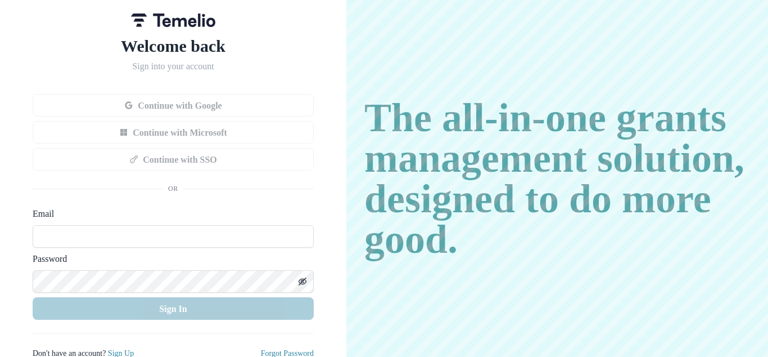 This screenshot has width=768, height=357. What do you see at coordinates (303, 281) in the screenshot?
I see `button: Toggle password visibility` at bounding box center [303, 281].